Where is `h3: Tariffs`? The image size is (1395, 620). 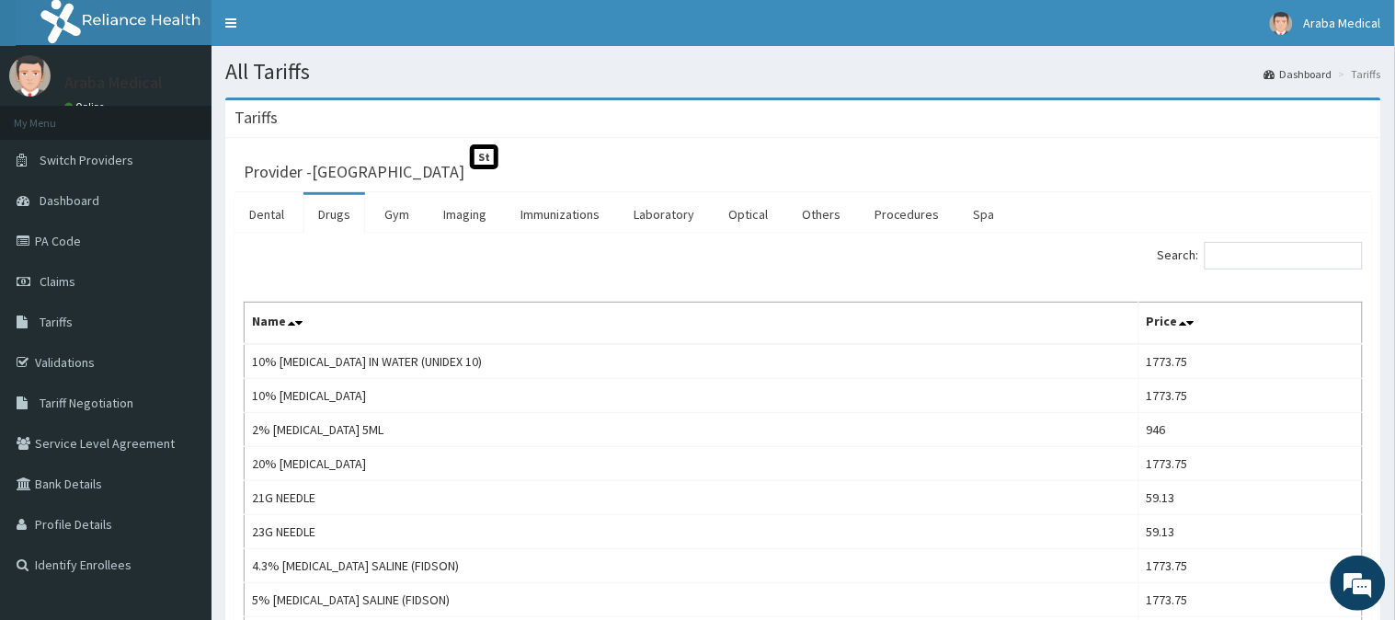 h3: Tariffs is located at coordinates (256, 118).